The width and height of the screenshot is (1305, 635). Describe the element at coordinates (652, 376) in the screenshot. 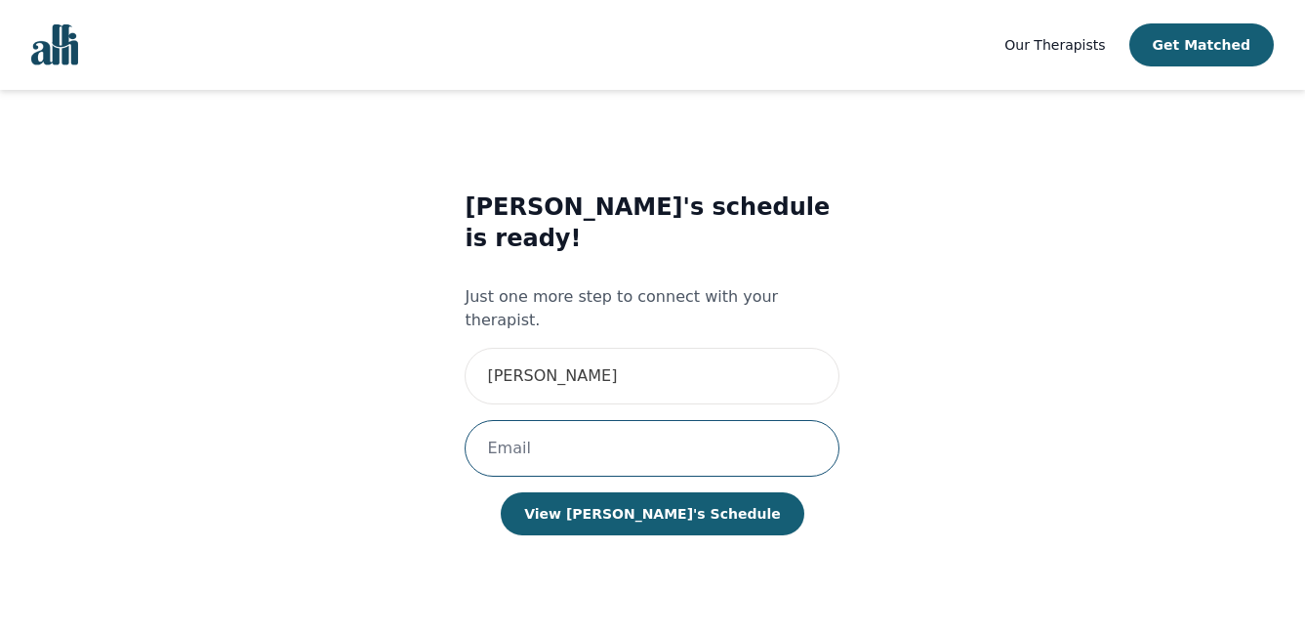

I see `input: First Name` at that location.